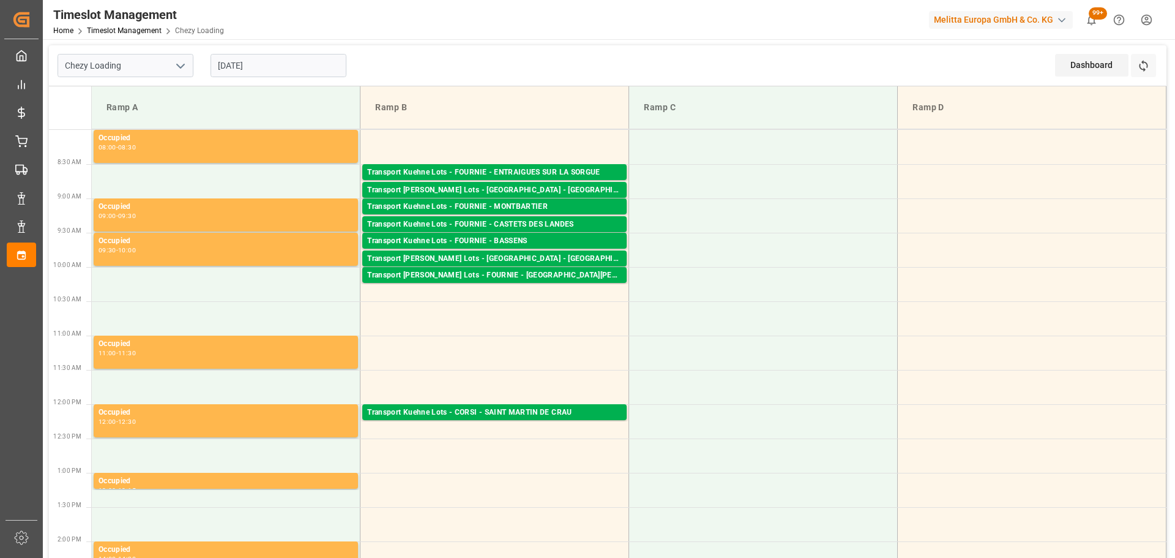 The image size is (1175, 558). What do you see at coordinates (1092, 65) in the screenshot?
I see `div: Dashboard` at bounding box center [1092, 65].